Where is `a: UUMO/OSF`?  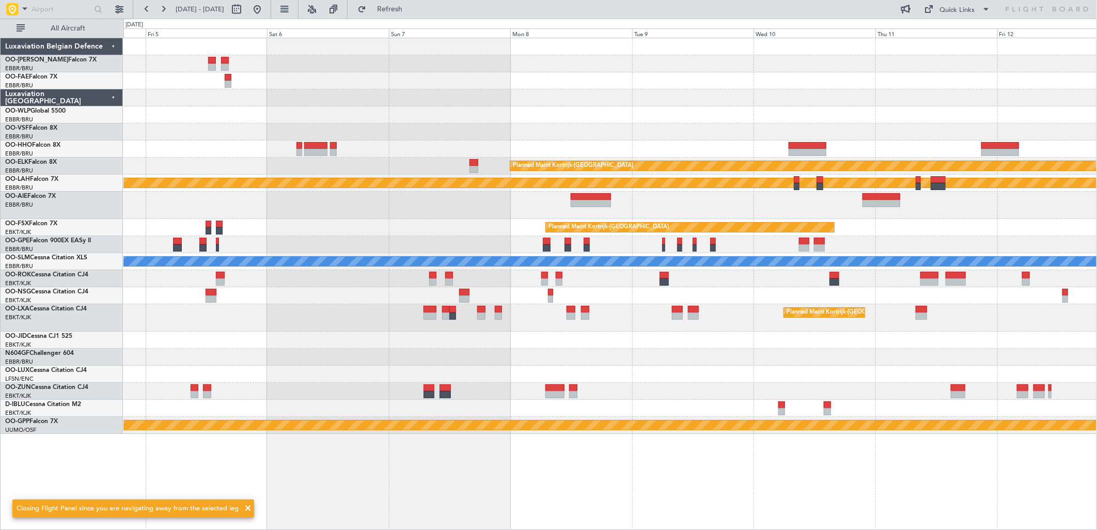
a: UUMO/OSF is located at coordinates (21, 430).